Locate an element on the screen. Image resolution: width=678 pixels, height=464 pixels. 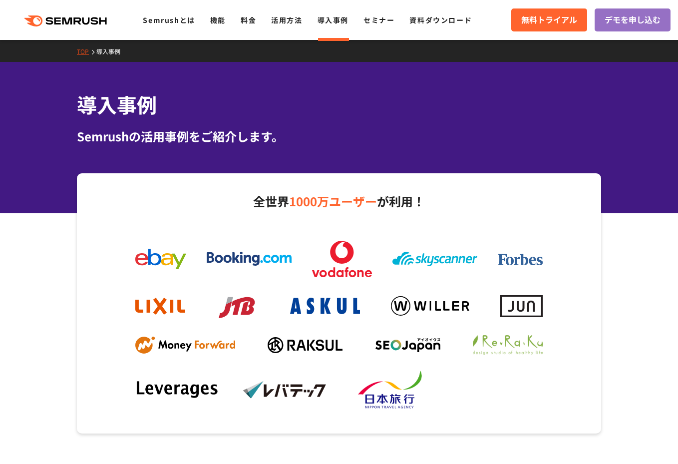
span: 1000万ユーザー is located at coordinates (333, 201).